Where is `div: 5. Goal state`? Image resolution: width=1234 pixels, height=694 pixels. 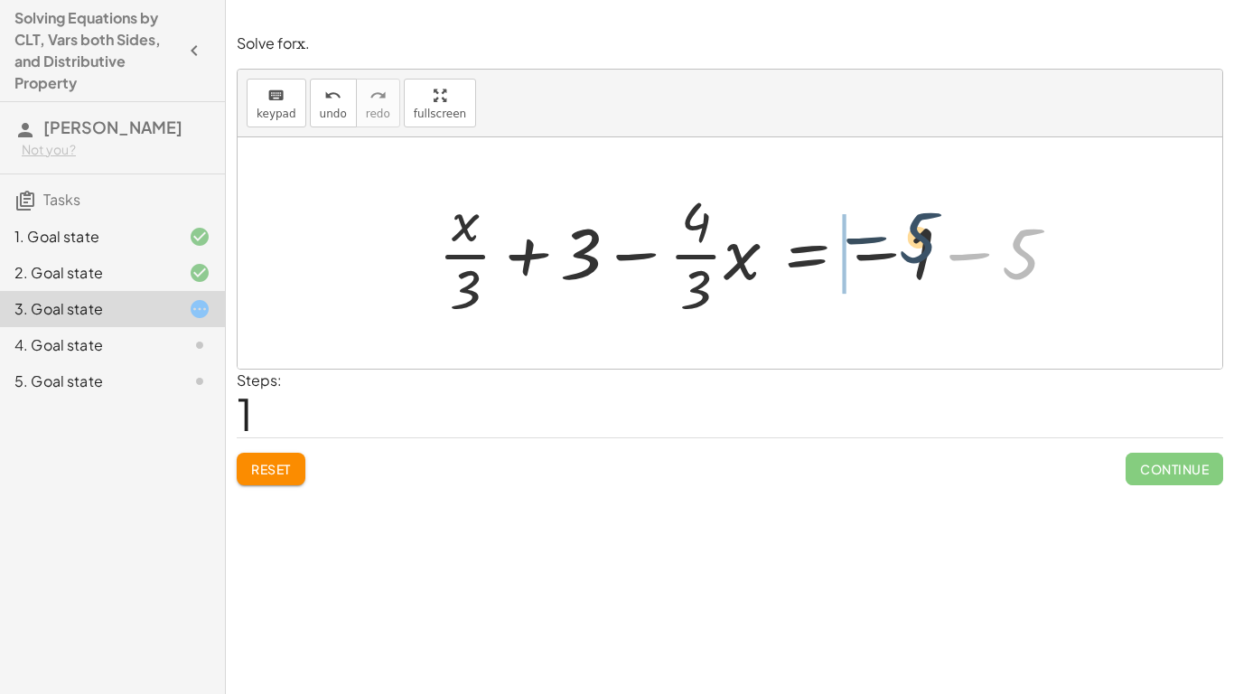 div: 5. Goal state is located at coordinates (87, 381).